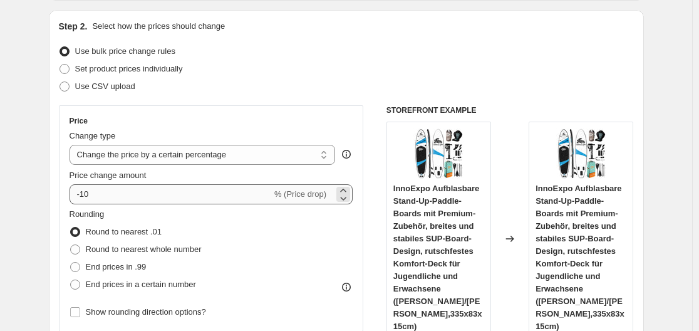 This screenshot has width=699, height=331. What do you see at coordinates (300, 194) in the screenshot?
I see `span: % (Price drop)` at bounding box center [300, 194].